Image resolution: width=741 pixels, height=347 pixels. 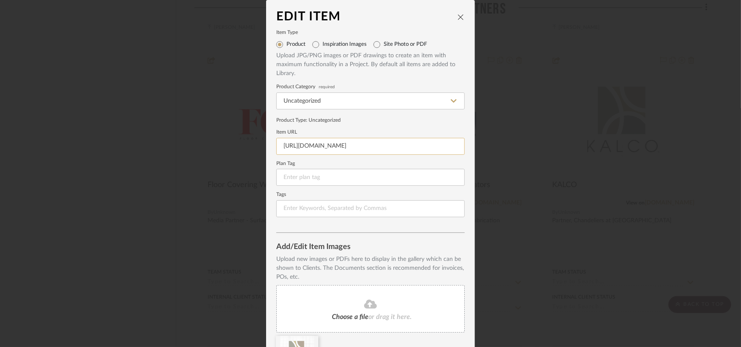 I want to click on div: Product Type, so click(x=371, y=120).